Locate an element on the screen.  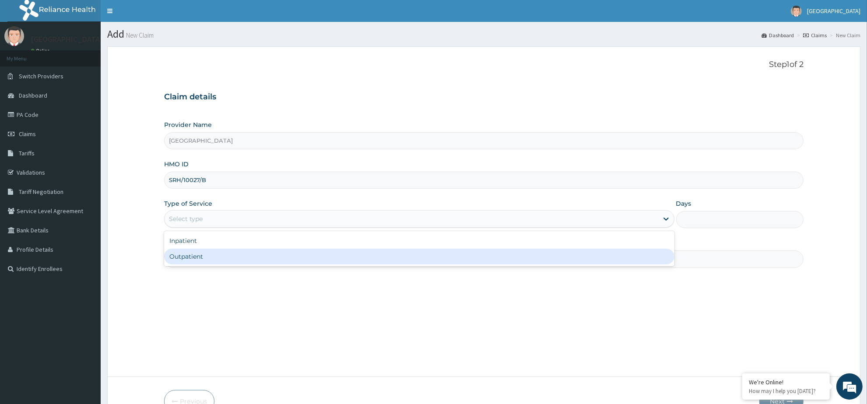
span: Claims is located at coordinates (27, 134).